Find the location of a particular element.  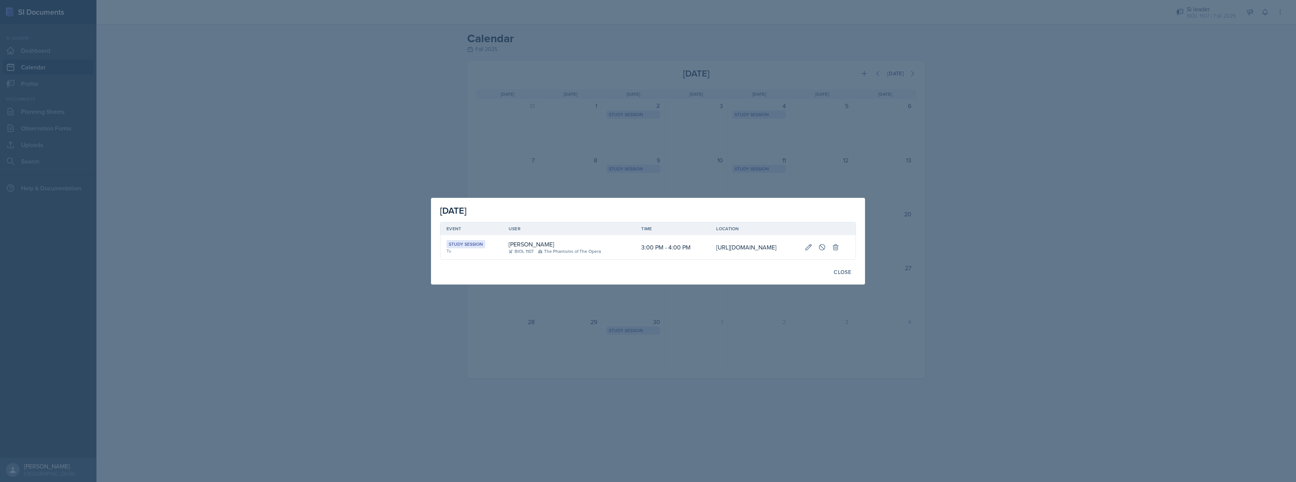

div: Close is located at coordinates (843, 272).